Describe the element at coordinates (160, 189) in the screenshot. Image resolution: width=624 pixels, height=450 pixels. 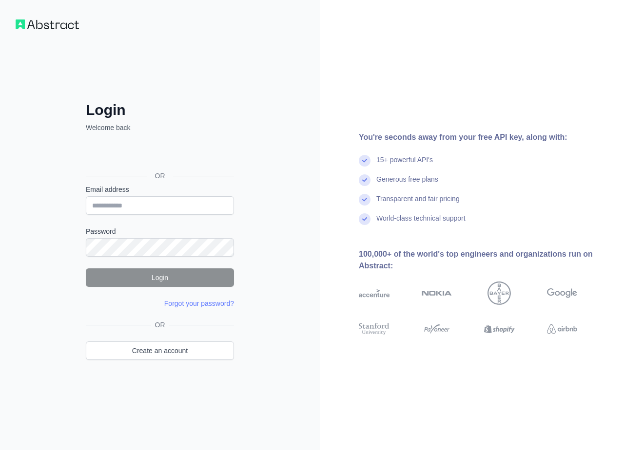
I see `label: Email address` at that location.